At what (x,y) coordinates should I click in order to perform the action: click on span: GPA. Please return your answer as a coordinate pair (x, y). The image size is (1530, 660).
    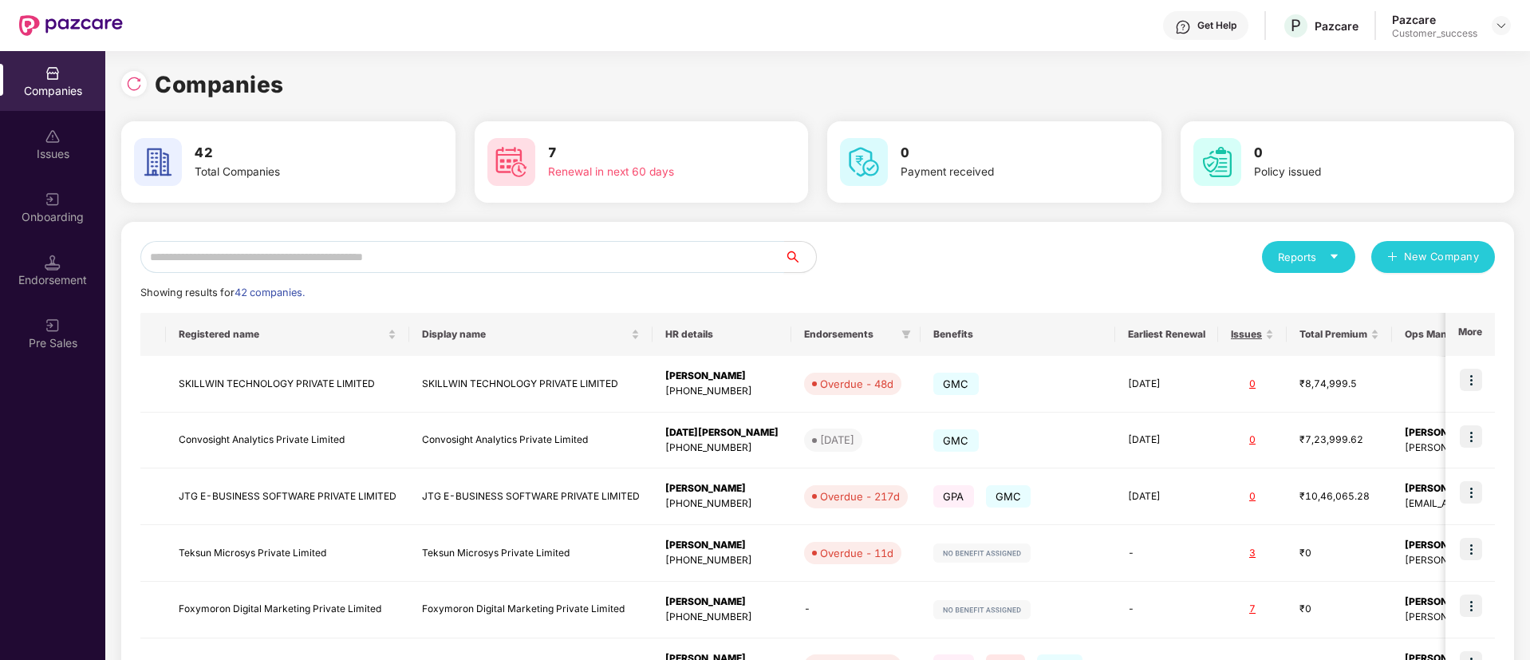
    Looking at the image, I should click on (953, 496).